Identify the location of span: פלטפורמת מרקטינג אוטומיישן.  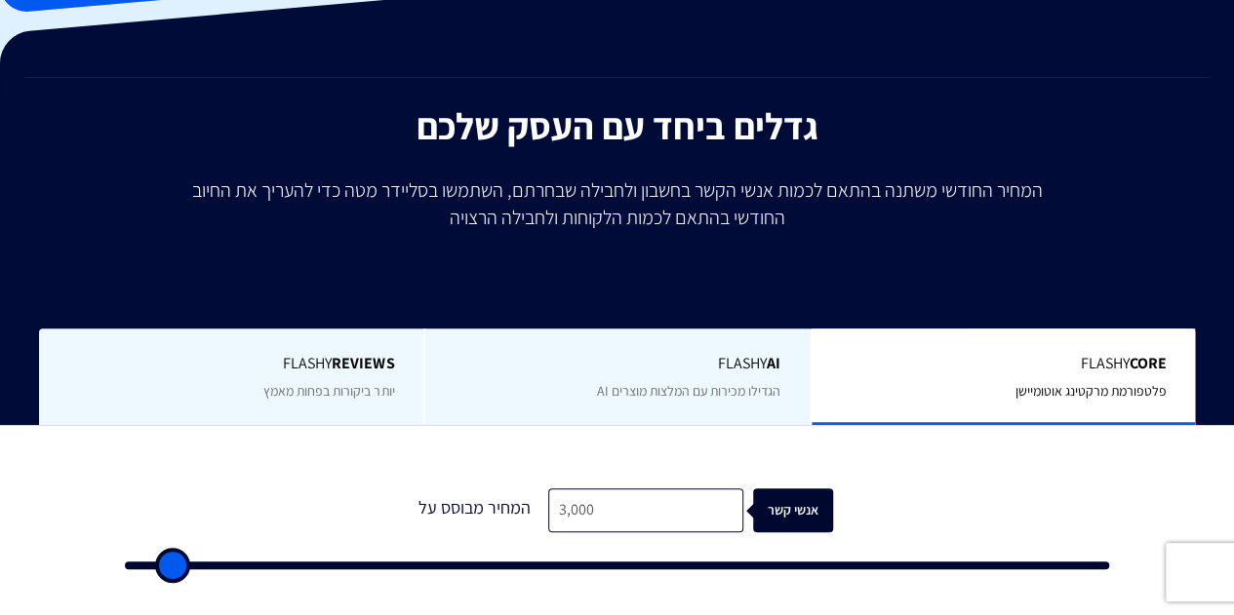
(1089, 391).